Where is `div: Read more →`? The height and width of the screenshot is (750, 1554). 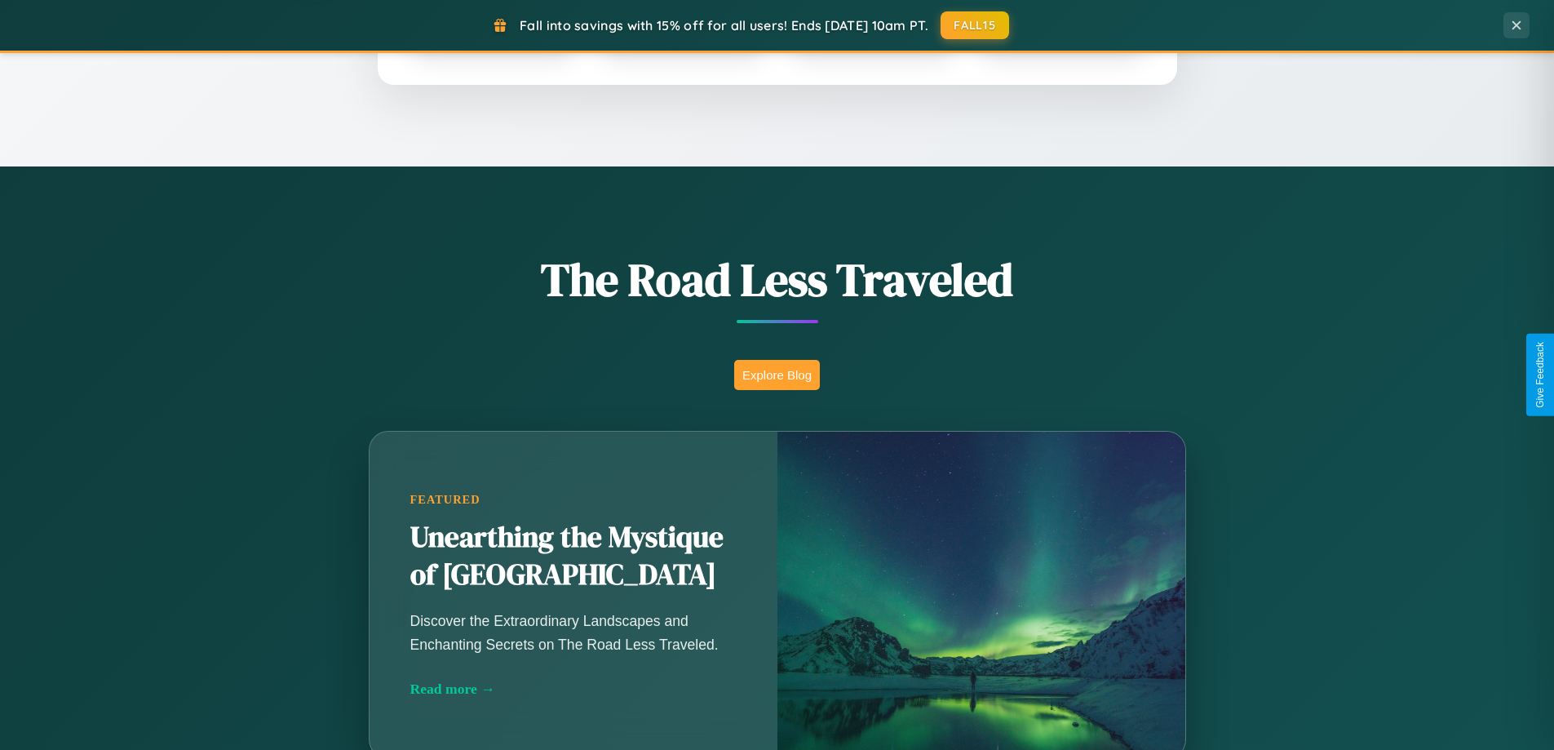 div: Read more → is located at coordinates (573, 688).